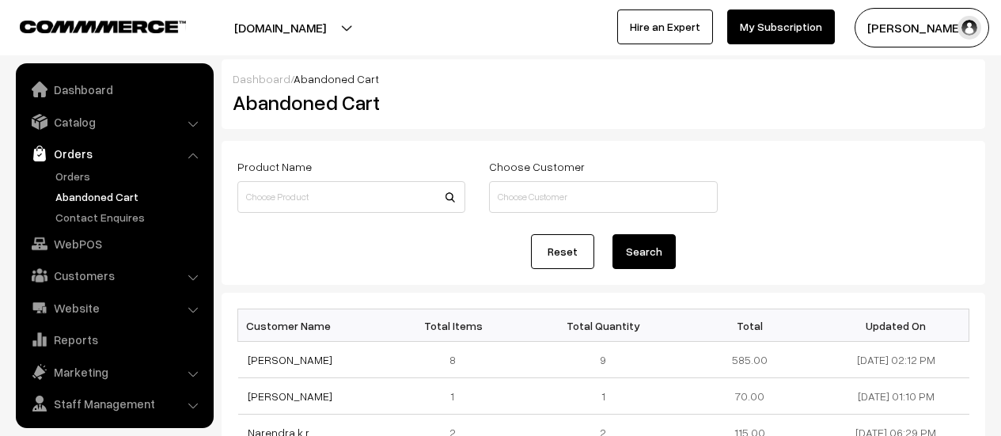  What do you see at coordinates (749, 360) in the screenshot?
I see `td: 585.00` at bounding box center [749, 360].